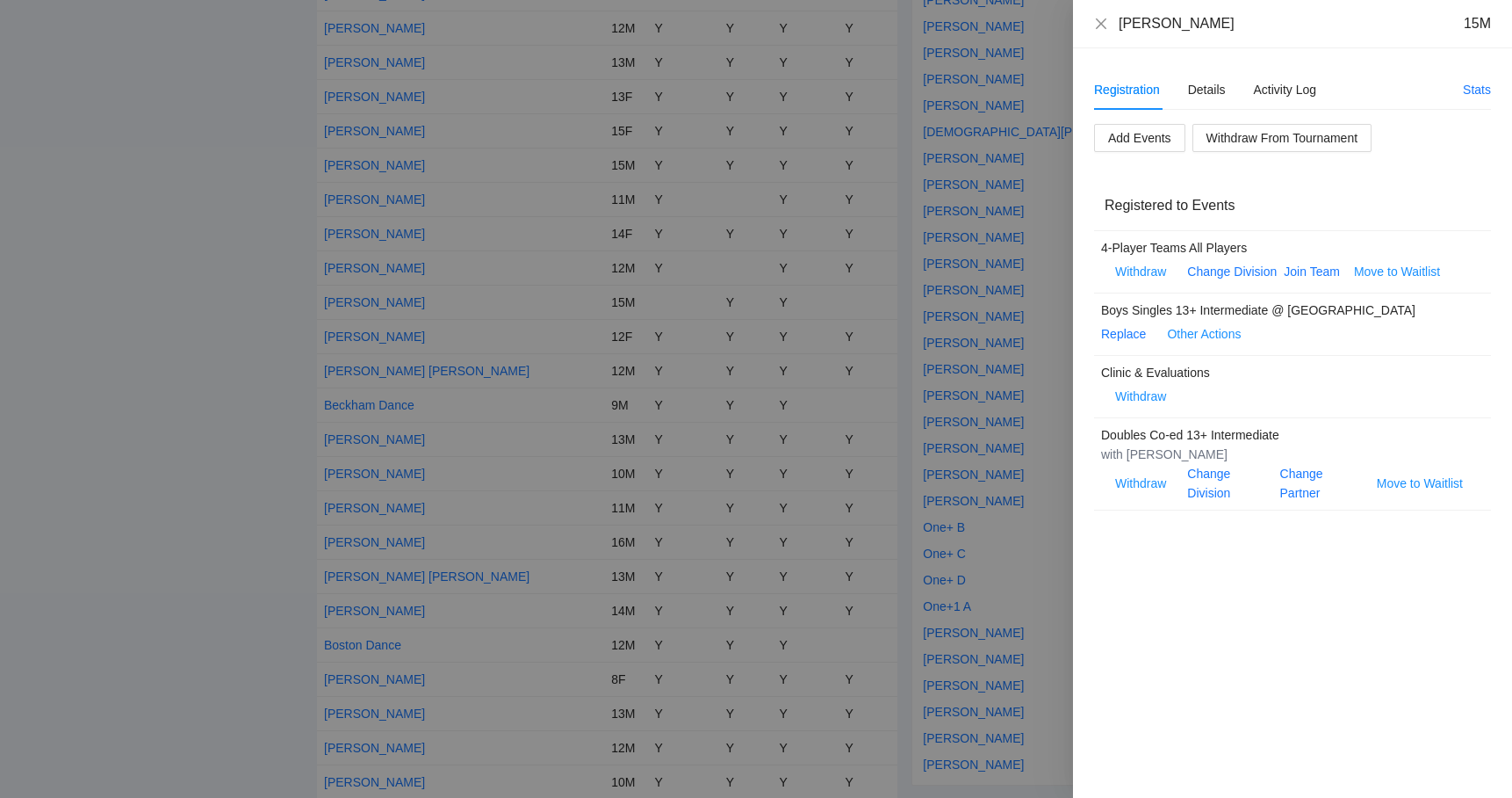  What do you see at coordinates (1286, 373) in the screenshot?
I see `div: Clinic & Evaluations` at bounding box center [1286, 373].